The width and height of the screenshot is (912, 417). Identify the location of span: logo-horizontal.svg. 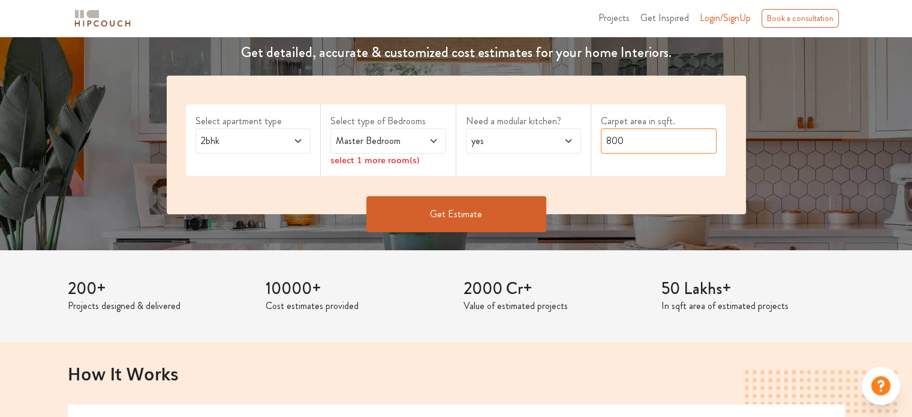
(103, 18).